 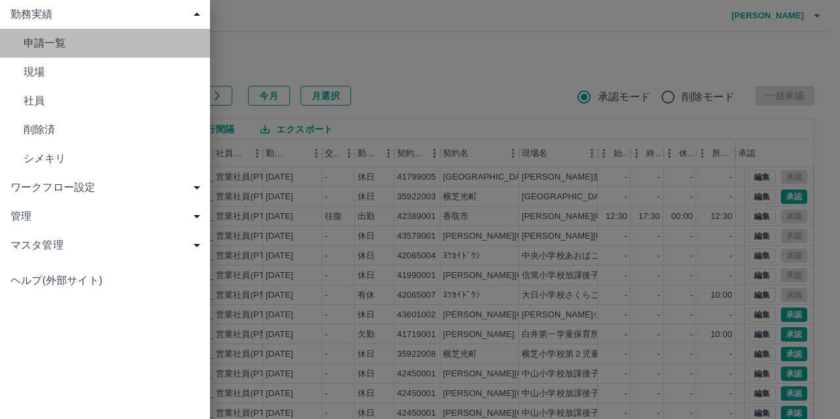 What do you see at coordinates (112, 159) in the screenshot?
I see `span: シメキリ` at bounding box center [112, 159].